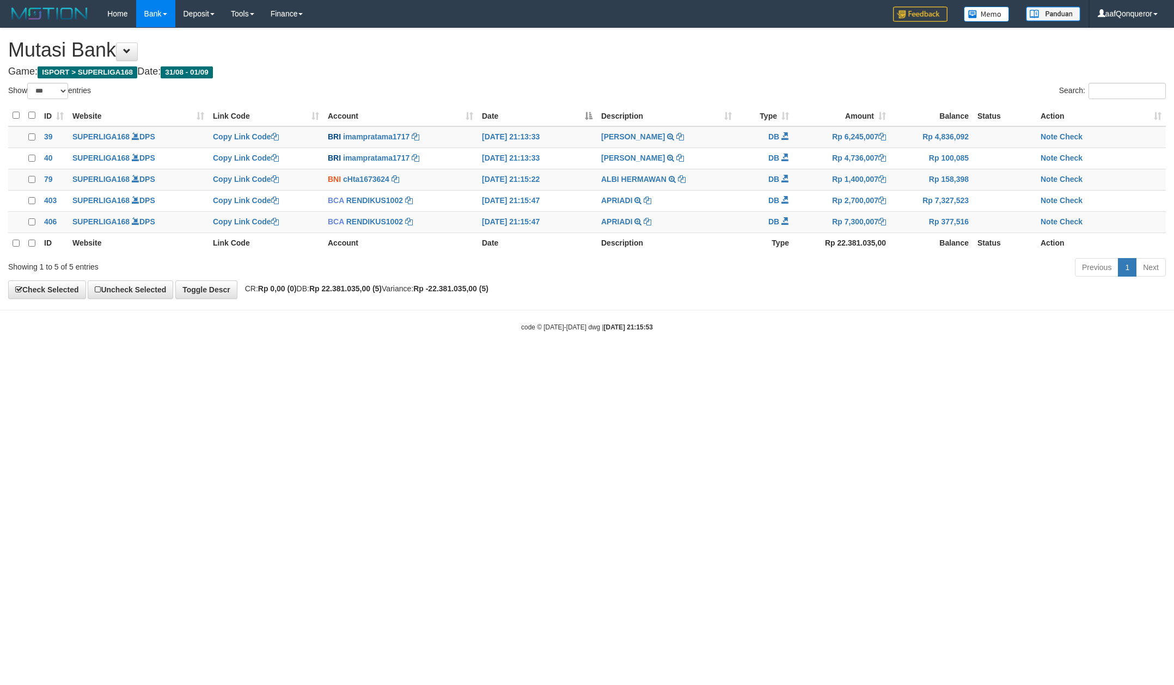  What do you see at coordinates (400, 243) in the screenshot?
I see `th: Account` at bounding box center [400, 243].